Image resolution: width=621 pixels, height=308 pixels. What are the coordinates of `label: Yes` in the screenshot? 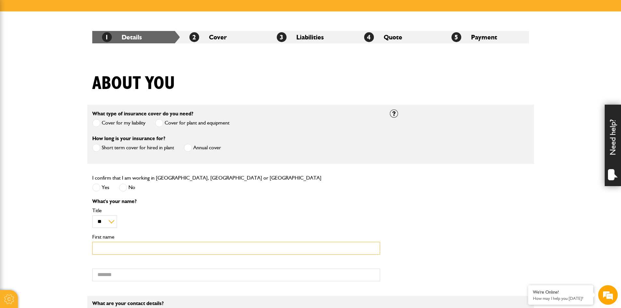 It's located at (101, 188).